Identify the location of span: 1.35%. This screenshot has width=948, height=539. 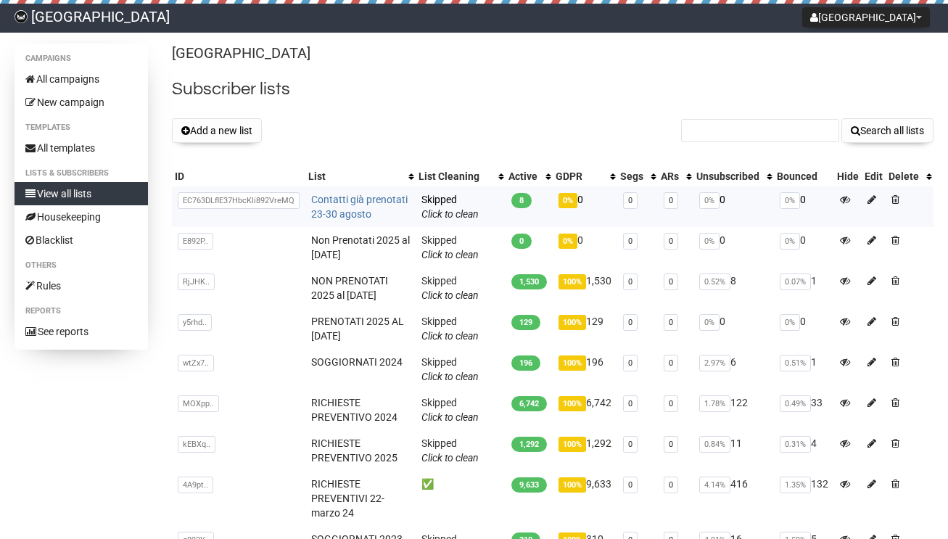
(795, 484).